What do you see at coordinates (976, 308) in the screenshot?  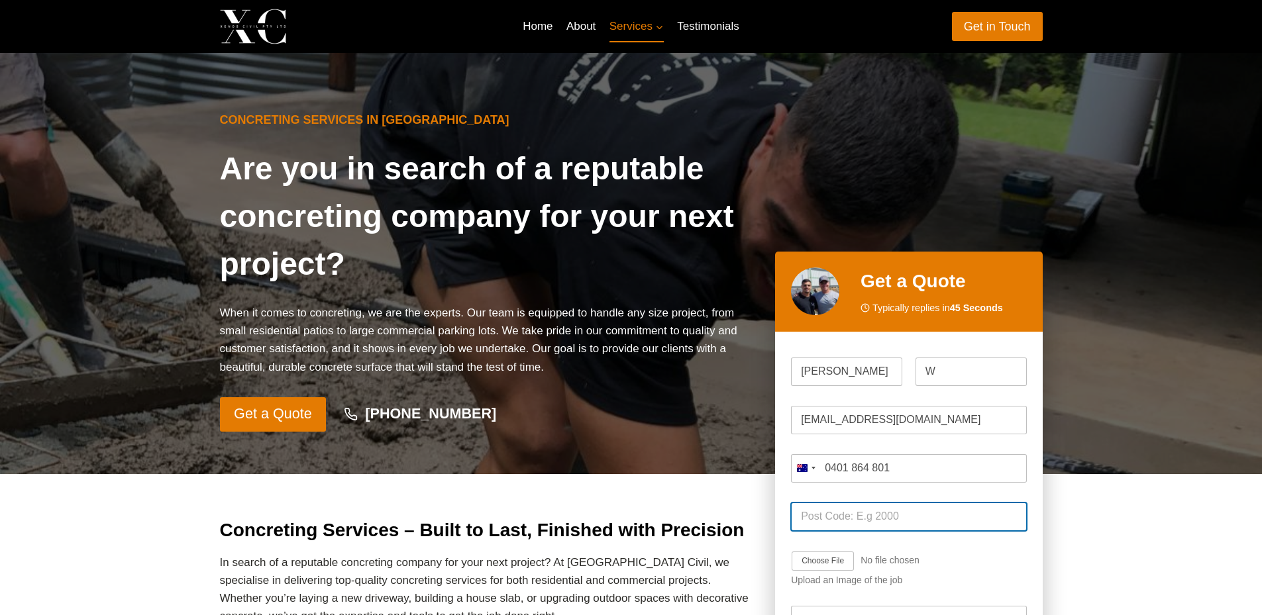 I see `strong: 45 Seconds` at bounding box center [976, 308].